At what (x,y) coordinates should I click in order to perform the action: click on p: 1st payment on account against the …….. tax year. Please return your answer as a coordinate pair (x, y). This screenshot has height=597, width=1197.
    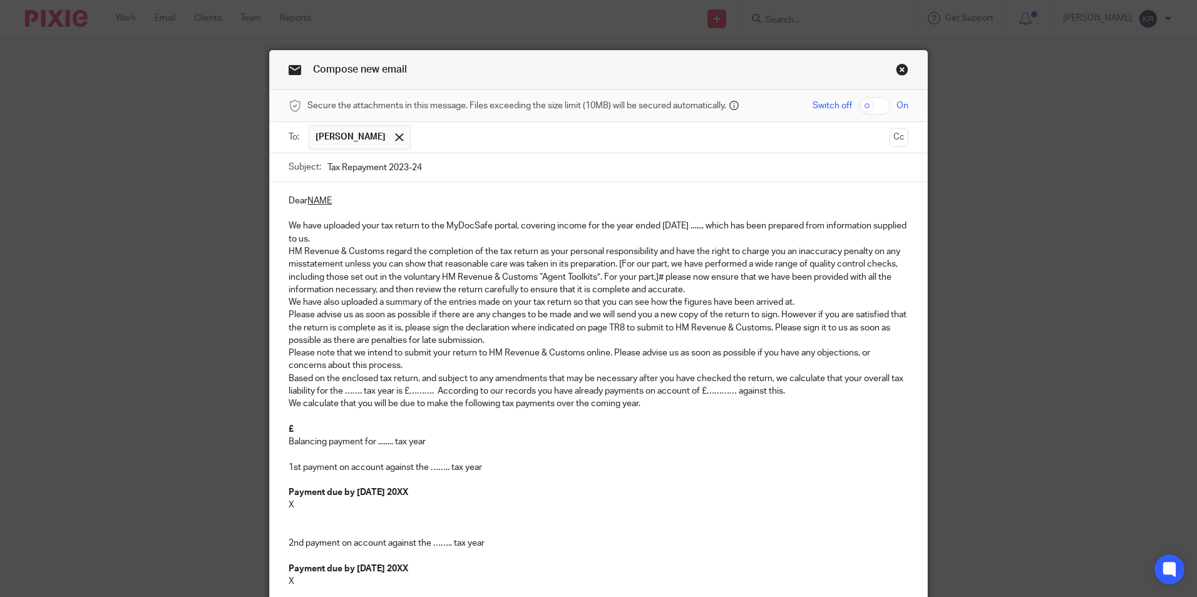
    Looking at the image, I should click on (598, 467).